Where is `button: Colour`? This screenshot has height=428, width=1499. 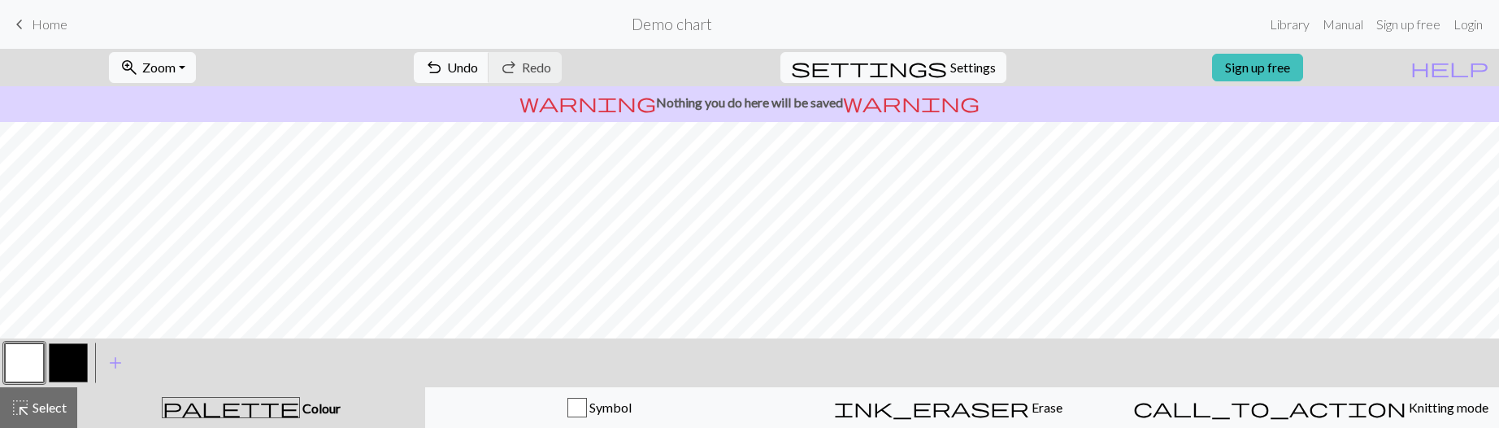
button: Colour is located at coordinates (251, 407).